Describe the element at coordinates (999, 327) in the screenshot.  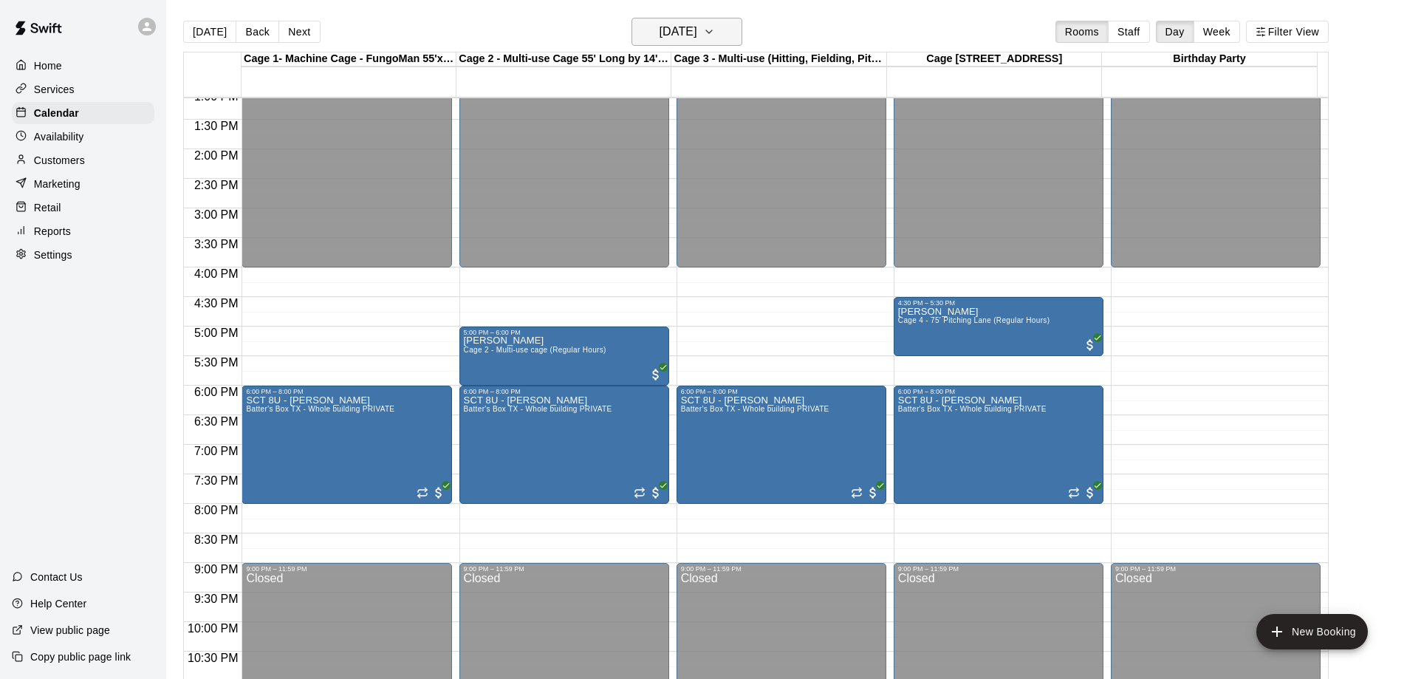
I see `div: 4:30 PM – 5:30 PM: Frances Jurisich` at that location.